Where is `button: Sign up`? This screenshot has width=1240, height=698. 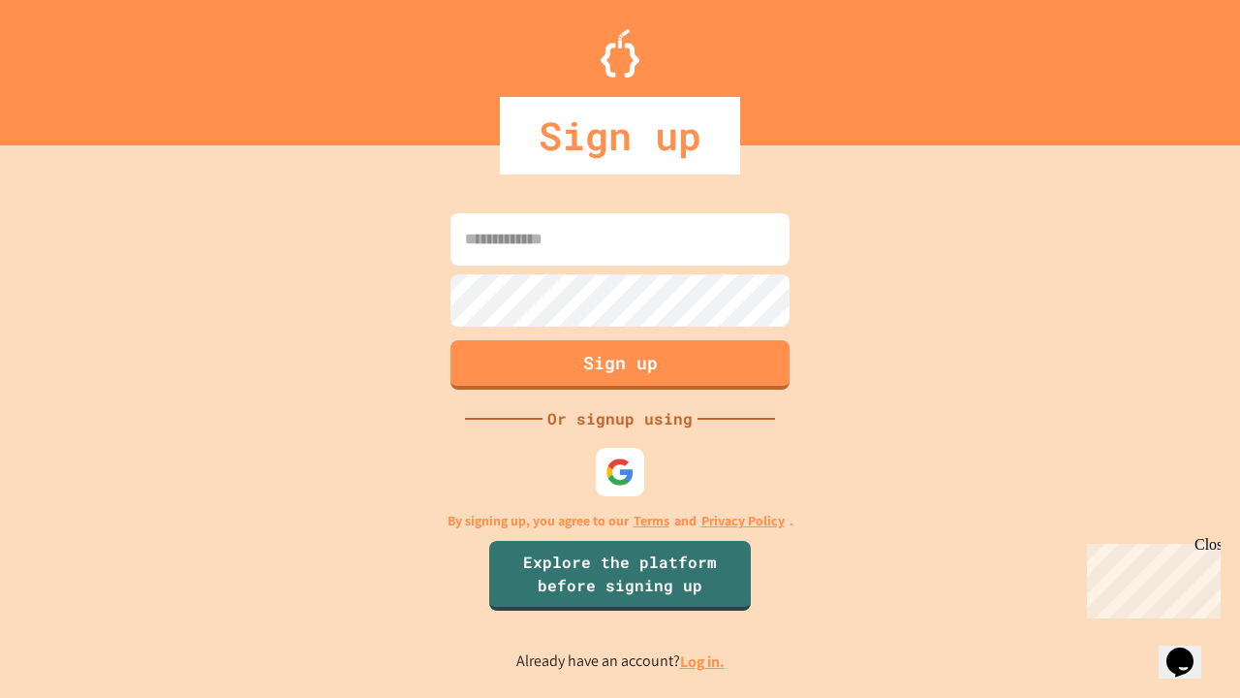
button: Sign up is located at coordinates (620, 364).